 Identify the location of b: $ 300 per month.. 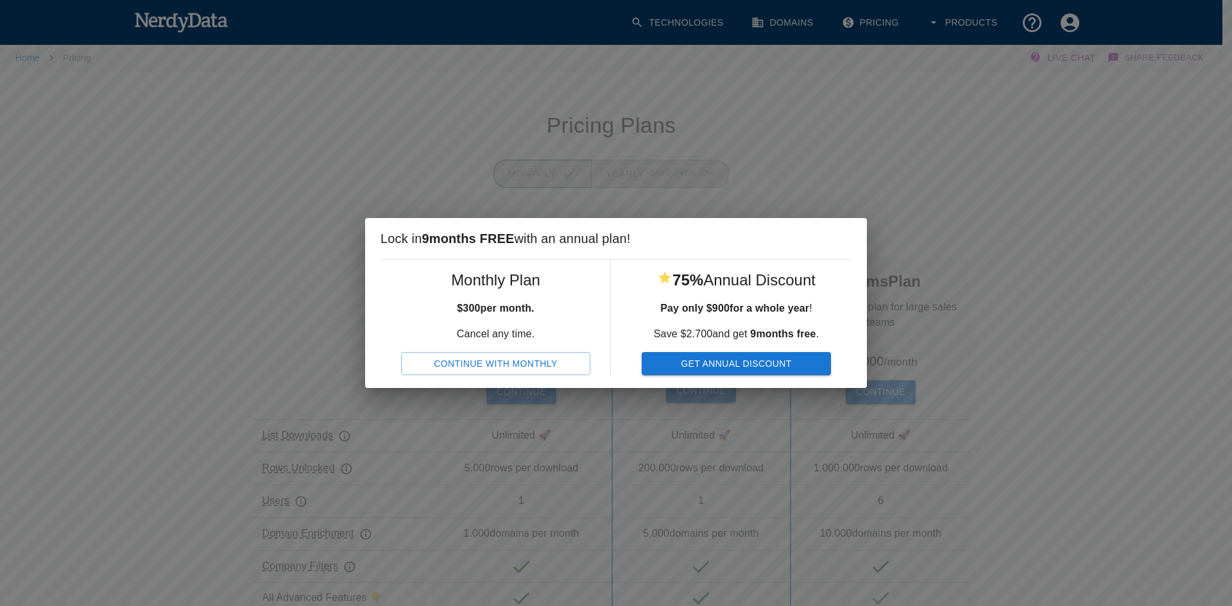
(495, 308).